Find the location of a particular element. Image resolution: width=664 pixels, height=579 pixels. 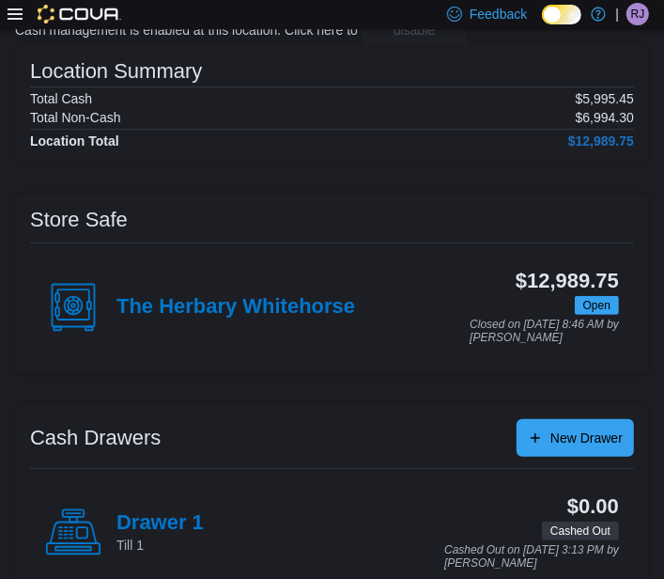

p: Cash management is enabled at this location. Click here to is located at coordinates (186, 30).